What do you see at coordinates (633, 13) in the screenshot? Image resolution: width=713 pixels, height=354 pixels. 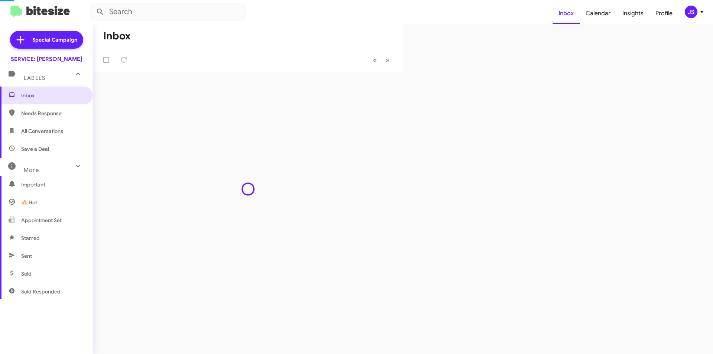 I see `span: Insights` at bounding box center [633, 13].